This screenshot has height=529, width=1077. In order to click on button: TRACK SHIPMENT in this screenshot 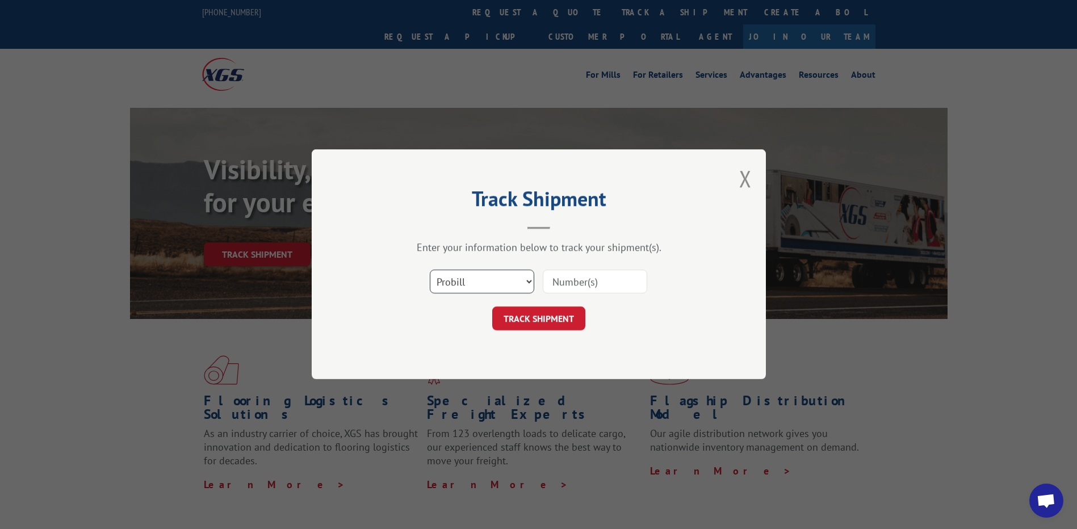, I will do `click(539, 319)`.